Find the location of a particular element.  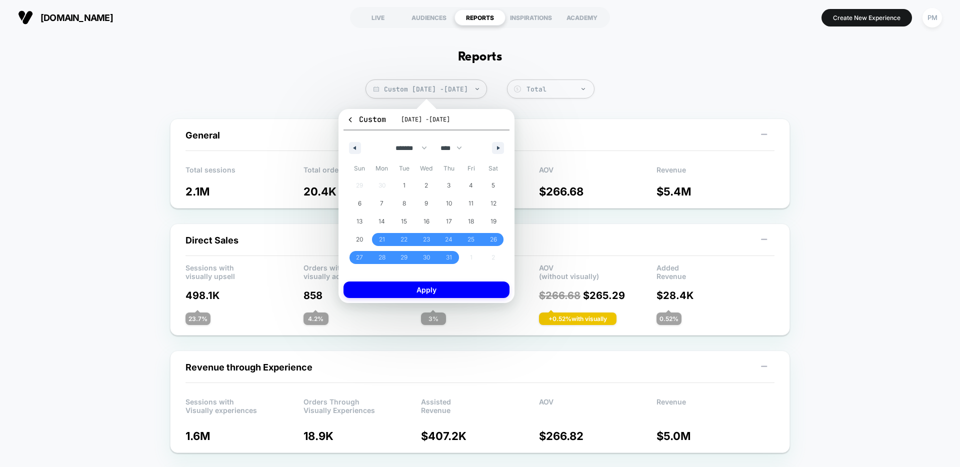

button: 14 is located at coordinates (382, 222).